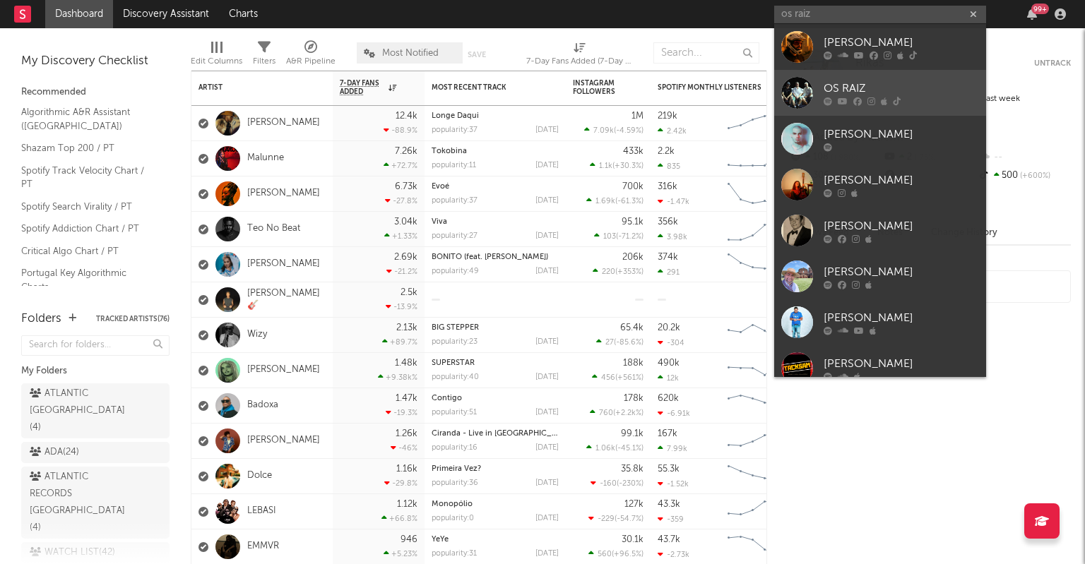  I want to click on input: Search for folders..., so click(95, 345).